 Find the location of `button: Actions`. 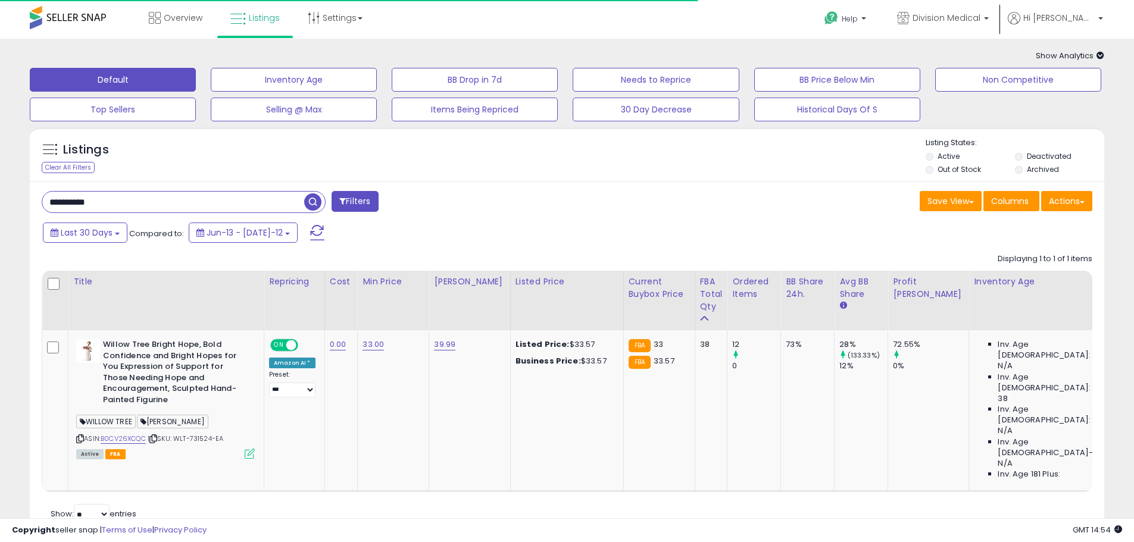

button: Actions is located at coordinates (1067, 201).